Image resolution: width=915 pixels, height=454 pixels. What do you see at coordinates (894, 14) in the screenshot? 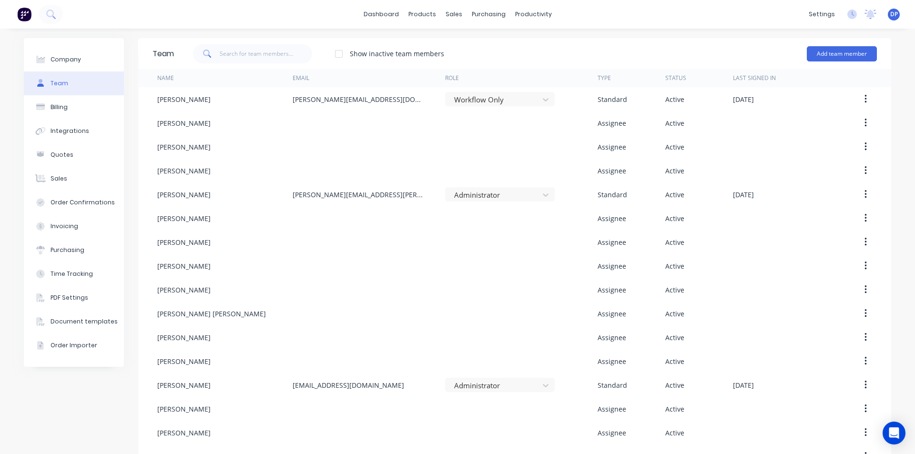
I see `span: DP` at bounding box center [894, 14].